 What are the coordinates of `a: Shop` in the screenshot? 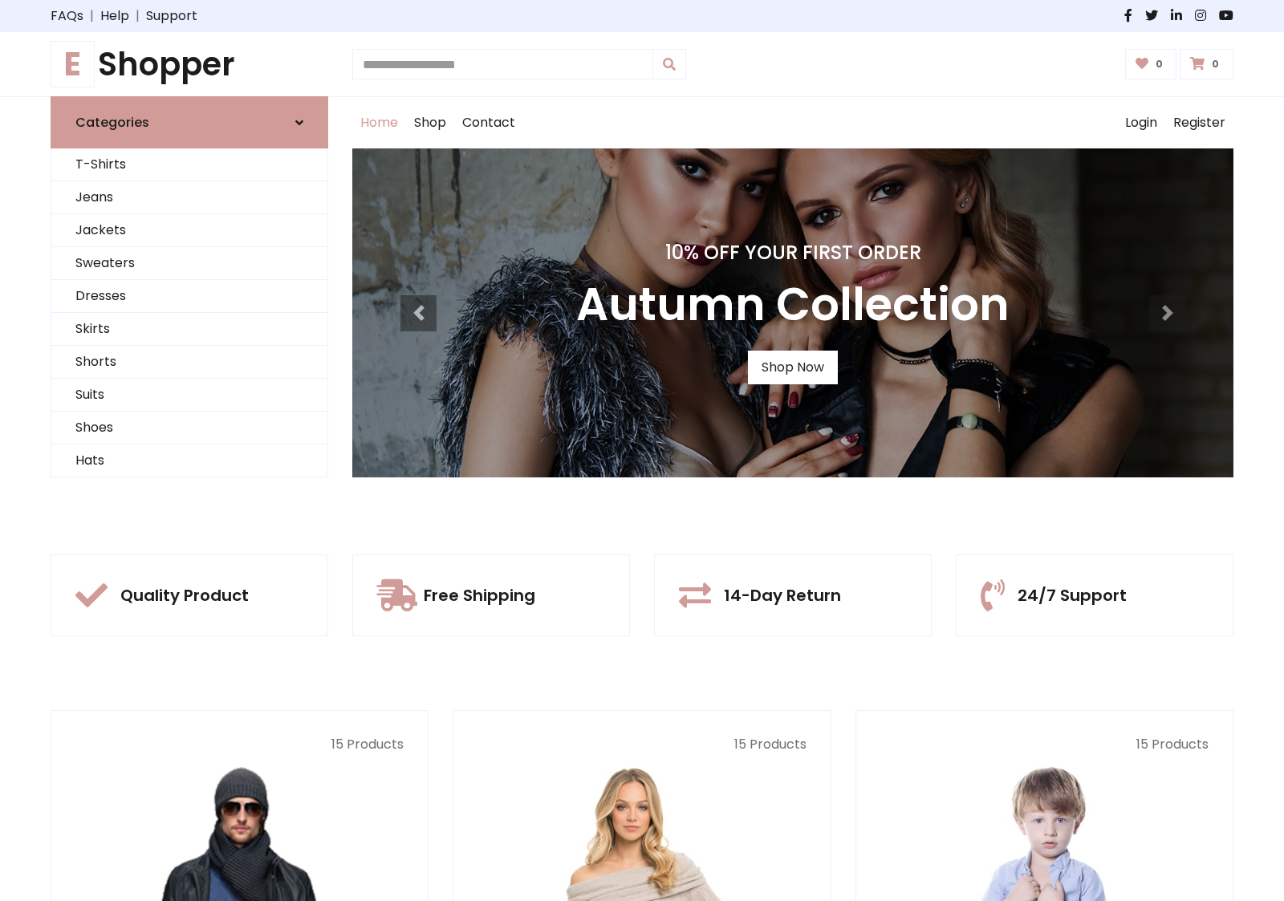 It's located at (430, 123).